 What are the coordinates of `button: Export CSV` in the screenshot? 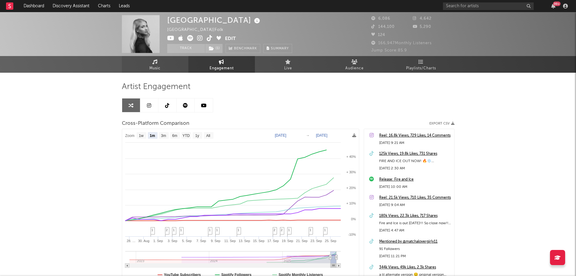 It's located at (442, 123).